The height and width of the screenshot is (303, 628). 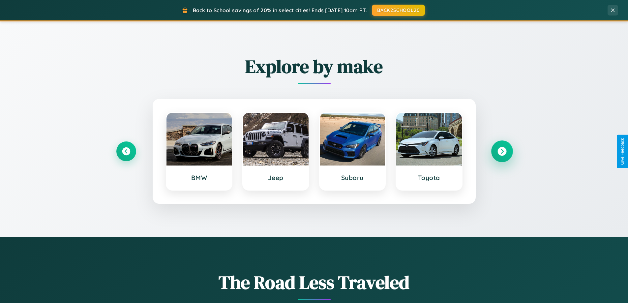 I want to click on button: BACK2SCHOOL20, so click(x=398, y=10).